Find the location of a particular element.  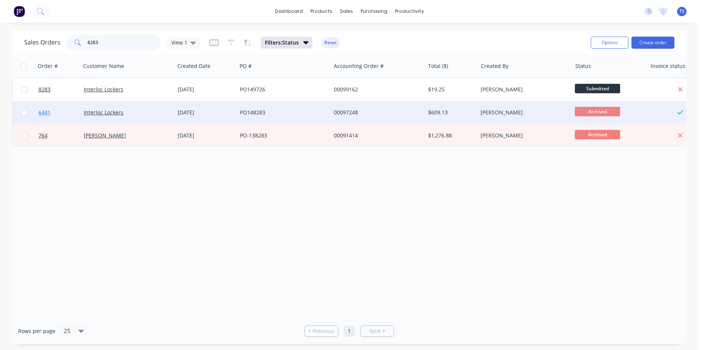

button: Create order is located at coordinates (653, 43).